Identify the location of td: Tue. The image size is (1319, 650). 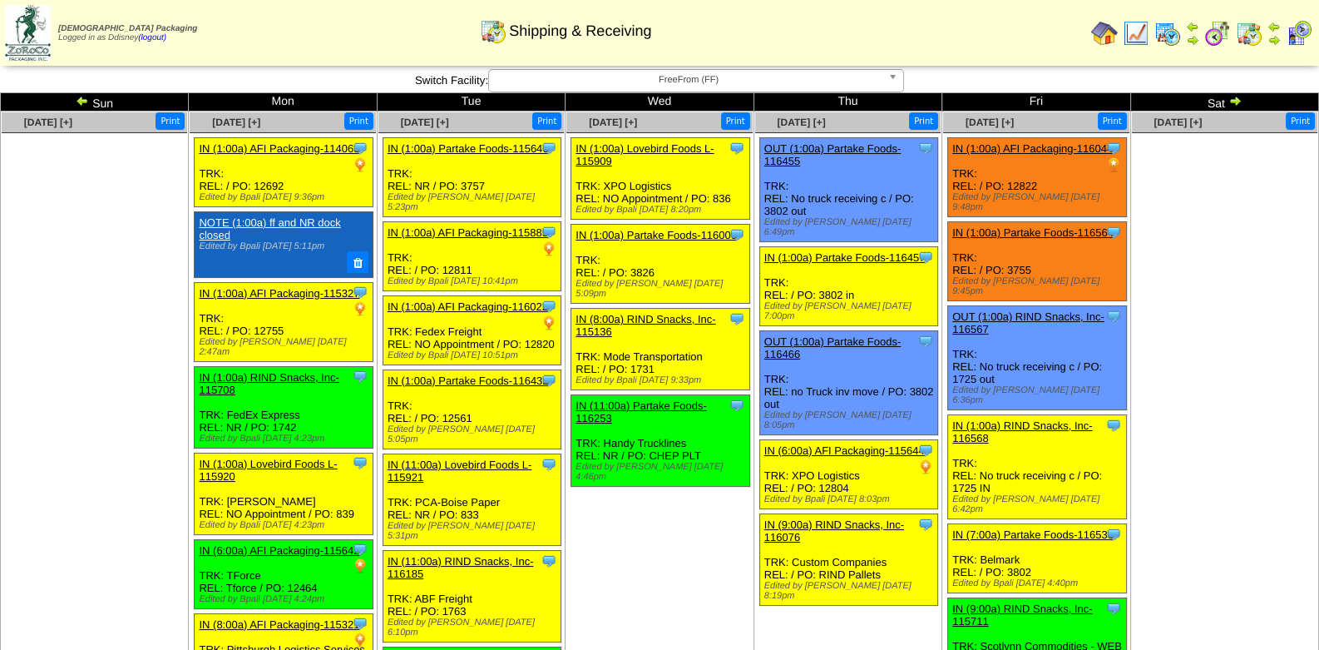
(471, 102).